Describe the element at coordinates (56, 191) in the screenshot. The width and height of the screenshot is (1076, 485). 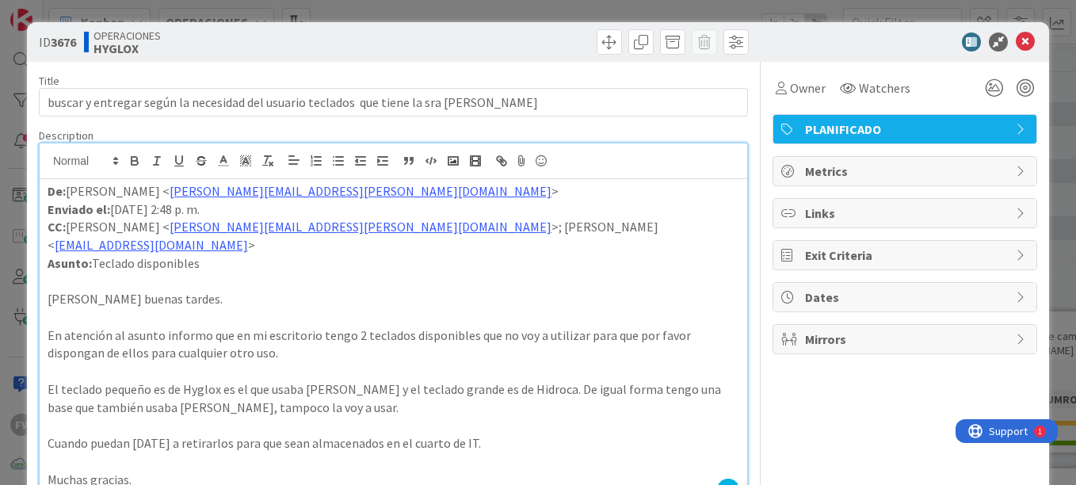
I see `strong: De:` at that location.